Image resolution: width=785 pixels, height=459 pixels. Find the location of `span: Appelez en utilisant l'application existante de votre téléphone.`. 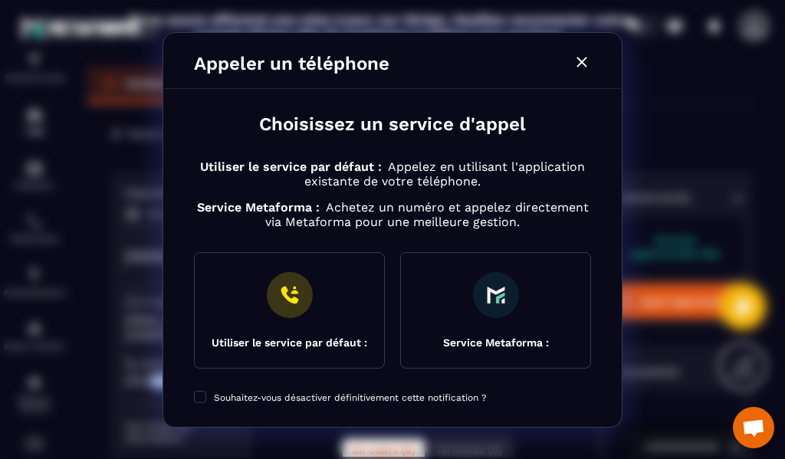

span: Appelez en utilisant l'application existante de votre téléphone. is located at coordinates (445, 174).